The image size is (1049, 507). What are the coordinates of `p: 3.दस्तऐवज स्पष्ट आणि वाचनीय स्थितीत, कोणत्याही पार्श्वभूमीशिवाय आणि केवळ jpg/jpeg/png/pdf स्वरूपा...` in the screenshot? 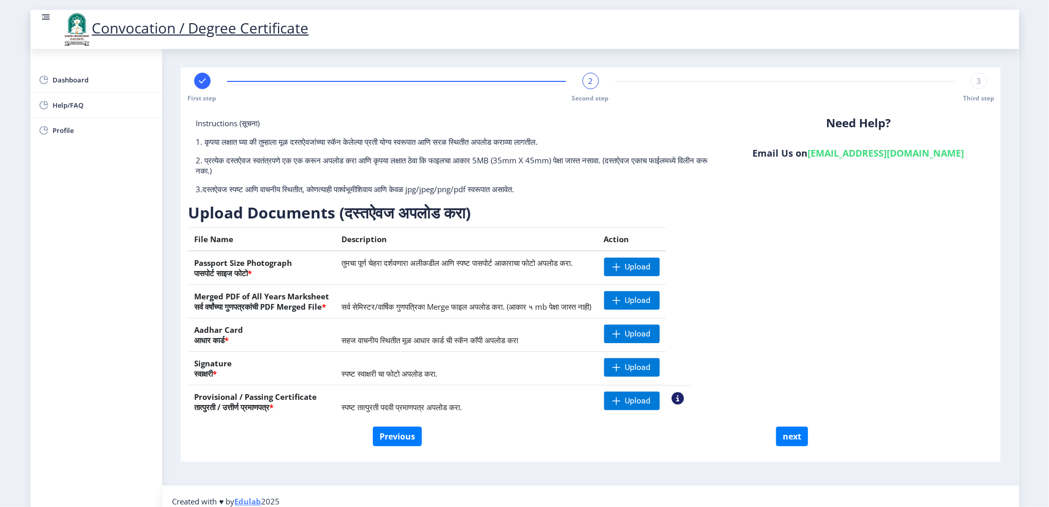 It's located at (456, 189).